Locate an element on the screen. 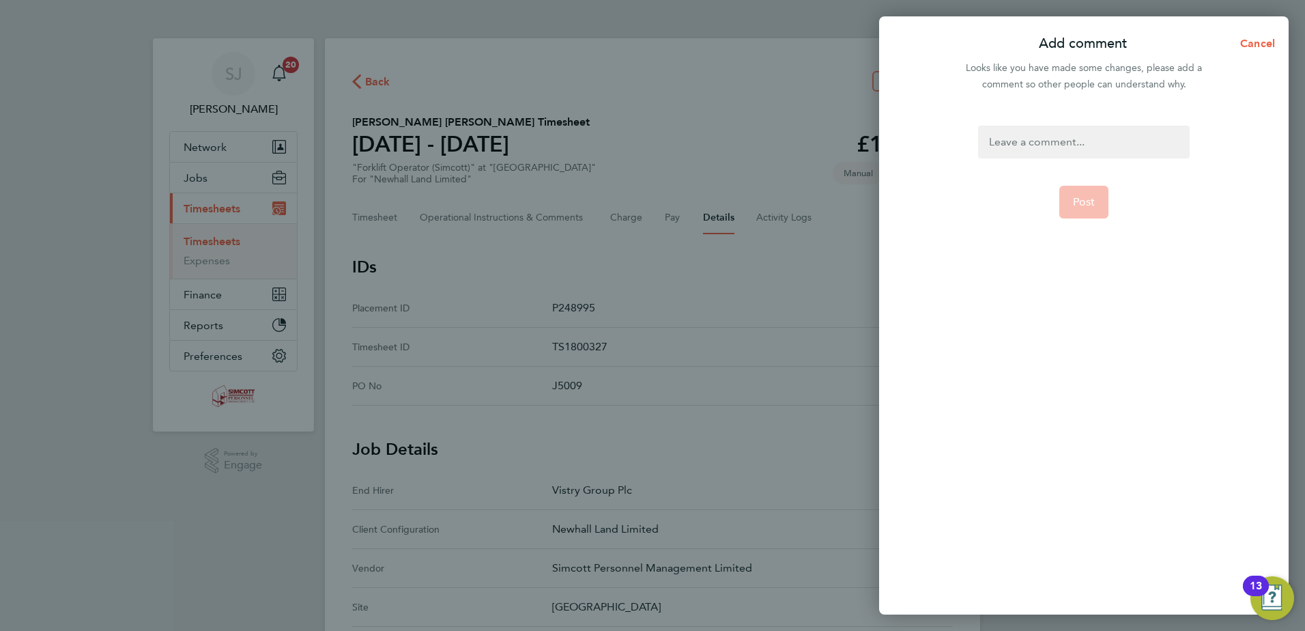 This screenshot has width=1305, height=631. div: Looks like you have made some changes, please add a comment so other people can understand why. is located at coordinates (1084, 76).